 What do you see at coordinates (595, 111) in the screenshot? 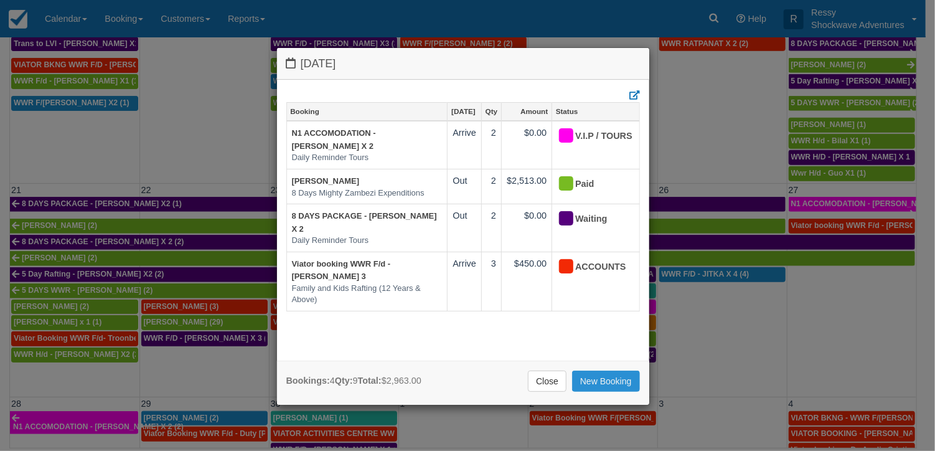
I see `a: Status` at bounding box center [595, 111].